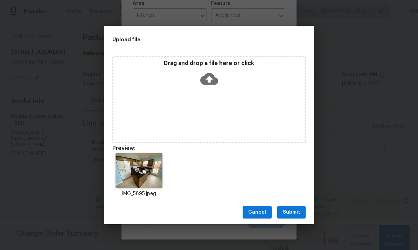 The image size is (418, 250). What do you see at coordinates (139, 171) in the screenshot?
I see `img: 9k=` at bounding box center [139, 171].